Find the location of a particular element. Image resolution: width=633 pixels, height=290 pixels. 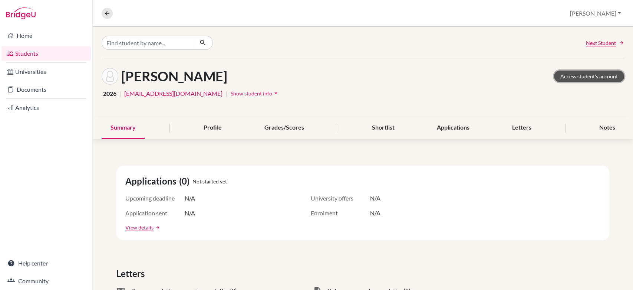

img: Annette Andino's avatar is located at coordinates (110, 76).